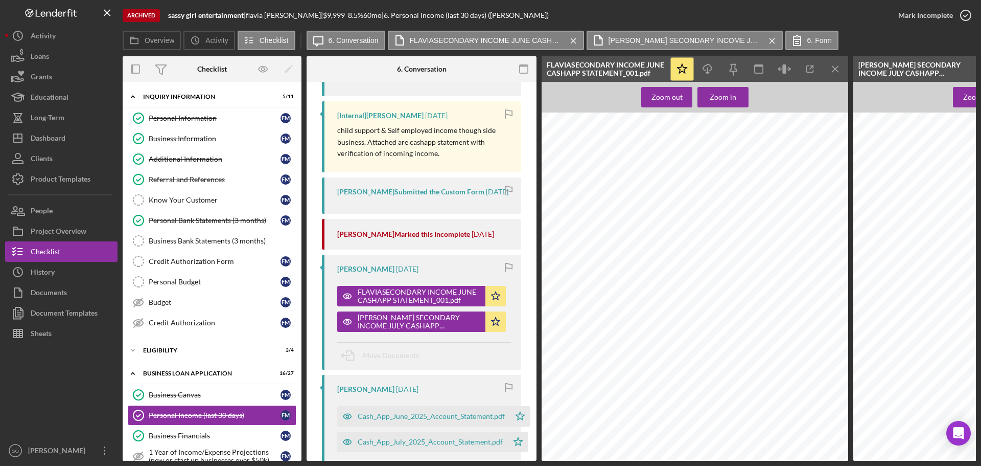 The image size is (981, 466). I want to click on div: 5 / 11, so click(285, 97).